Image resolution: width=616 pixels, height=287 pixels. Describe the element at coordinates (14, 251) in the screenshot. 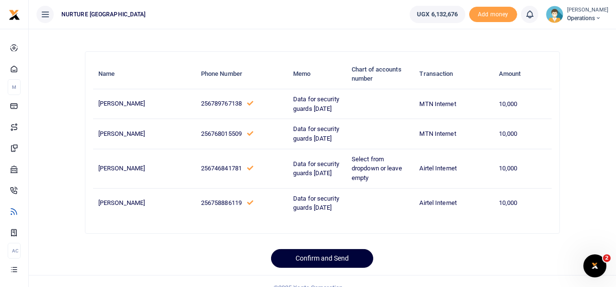

I see `li: Ac` at that location.